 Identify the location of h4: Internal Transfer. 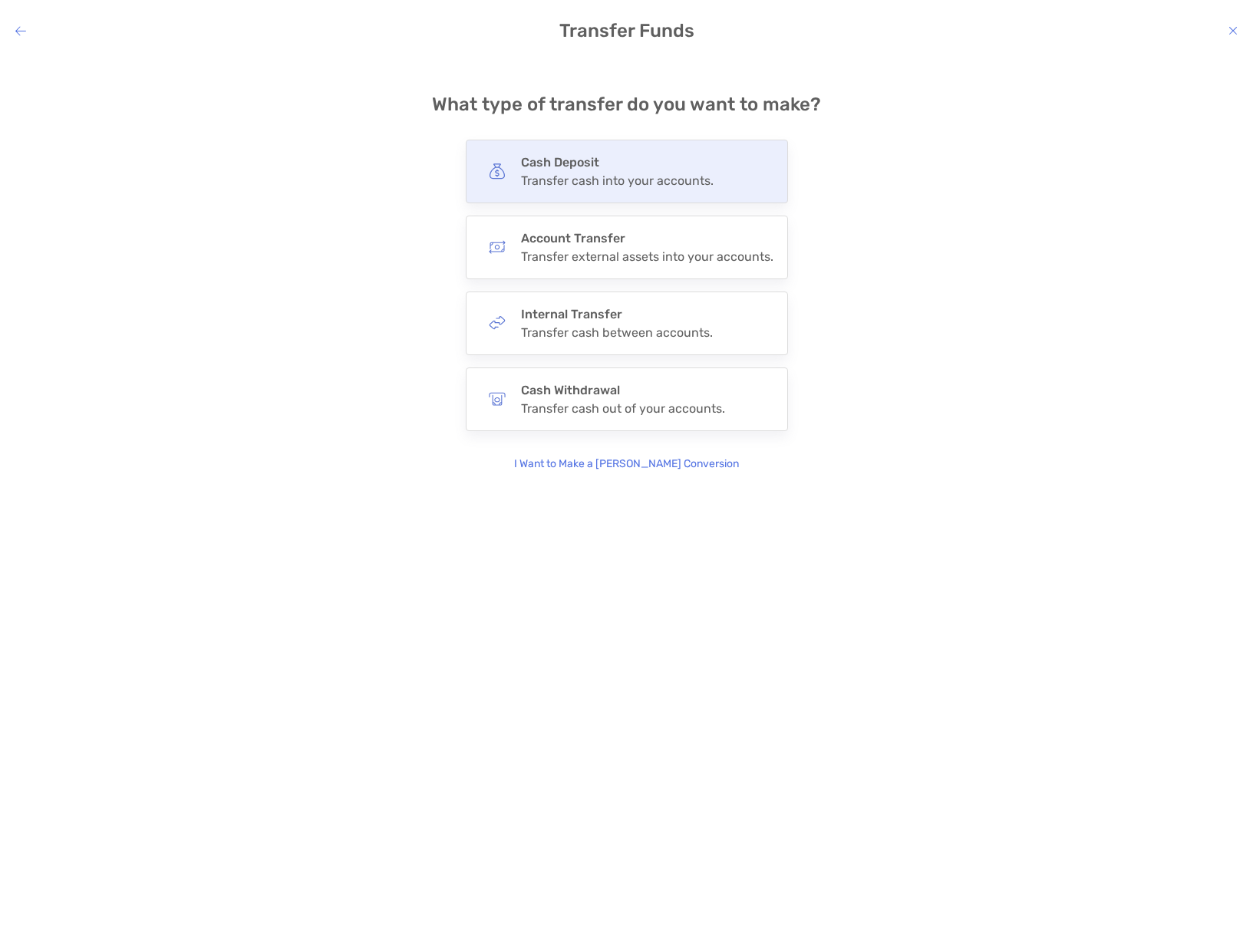
(616, 314).